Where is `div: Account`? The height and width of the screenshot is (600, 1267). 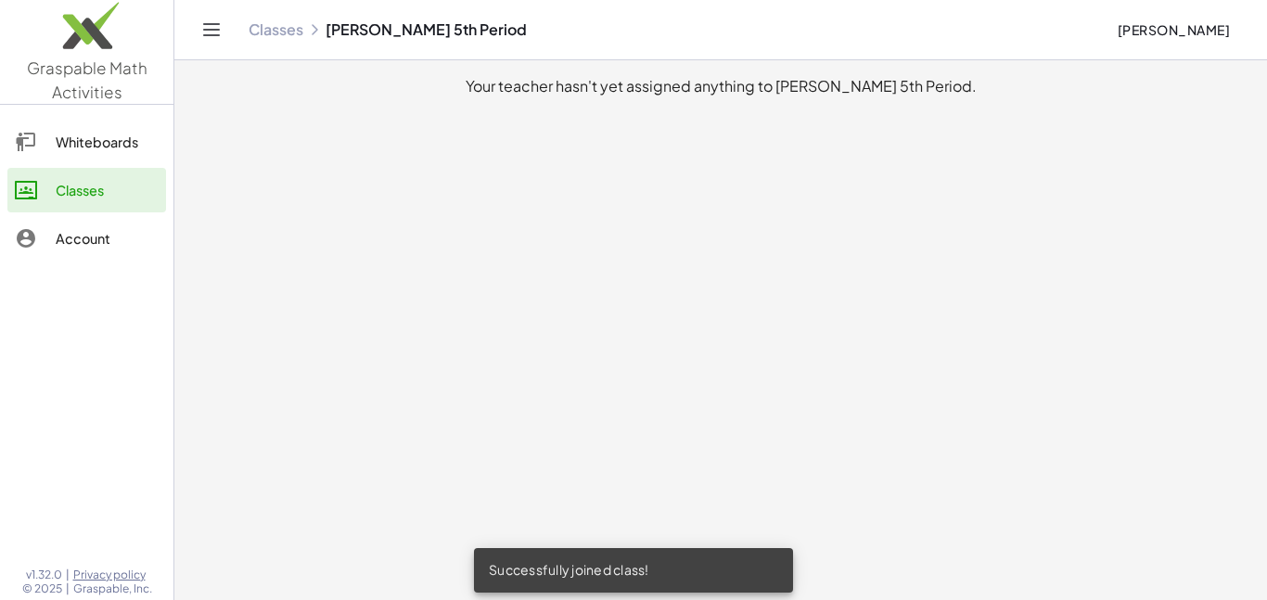 div: Account is located at coordinates (107, 238).